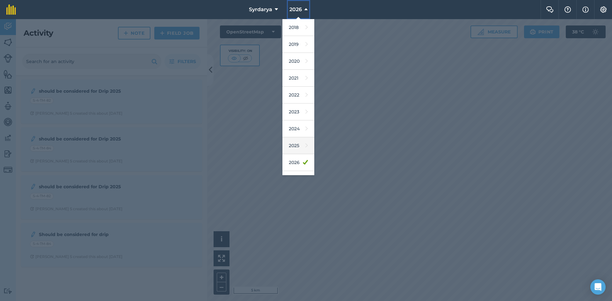 Image resolution: width=612 pixels, height=301 pixels. I want to click on img: fieldmargin Logo, so click(11, 10).